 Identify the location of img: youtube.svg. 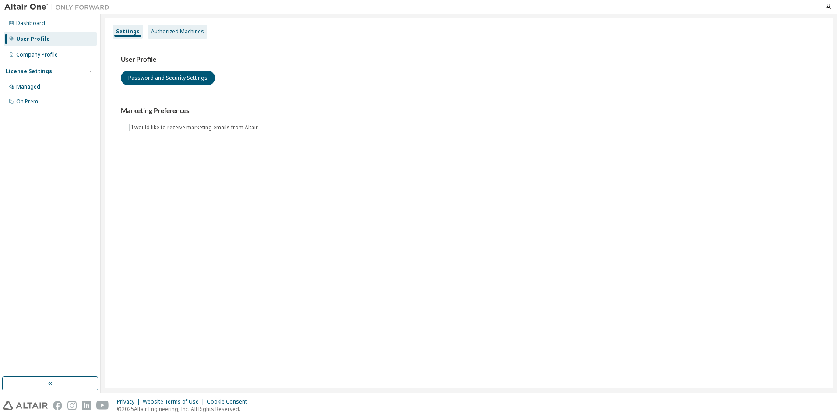
(102, 405).